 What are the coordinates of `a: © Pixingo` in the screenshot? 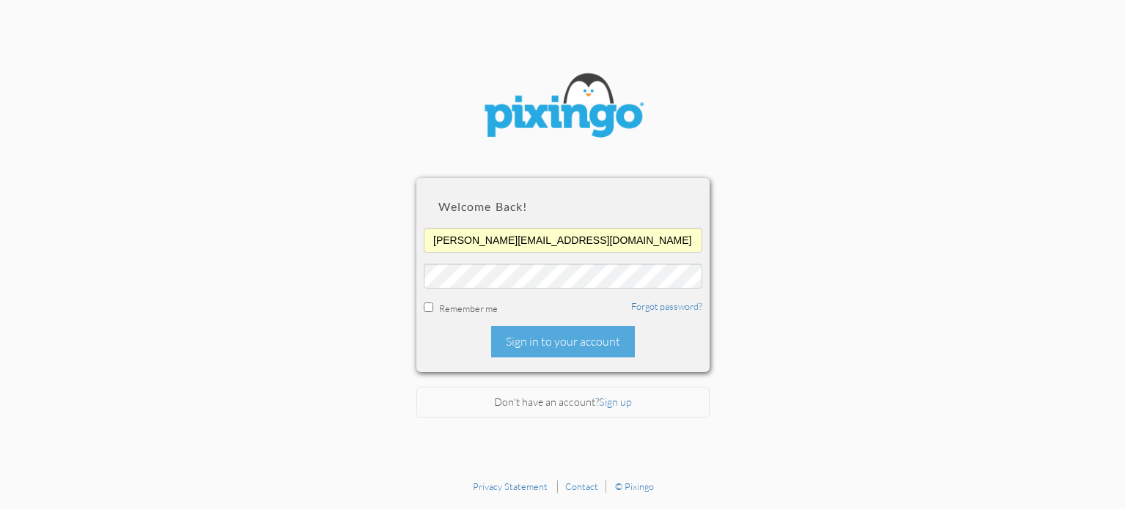 It's located at (634, 487).